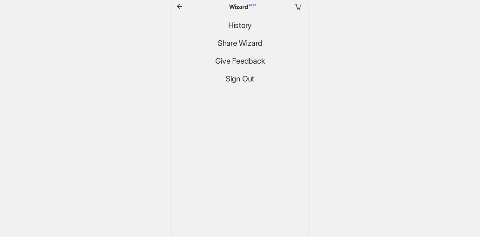 Image resolution: width=480 pixels, height=237 pixels. Describe the element at coordinates (240, 79) in the screenshot. I see `button: Sign Out` at that location.